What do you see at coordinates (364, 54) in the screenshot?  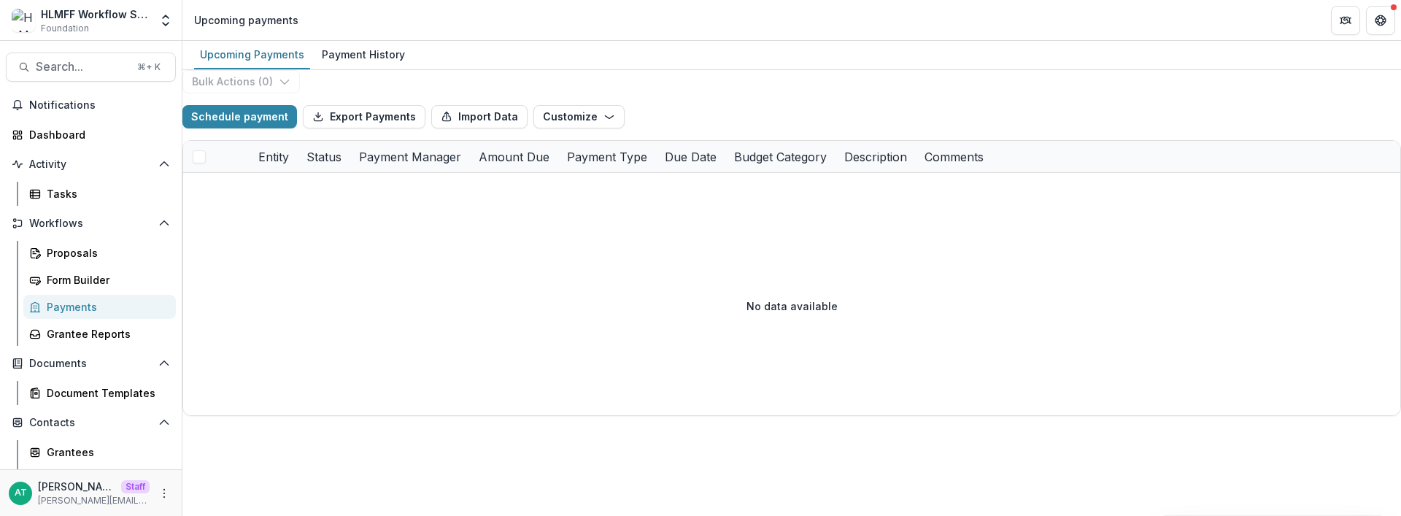 I see `div: Payment History` at bounding box center [364, 54].